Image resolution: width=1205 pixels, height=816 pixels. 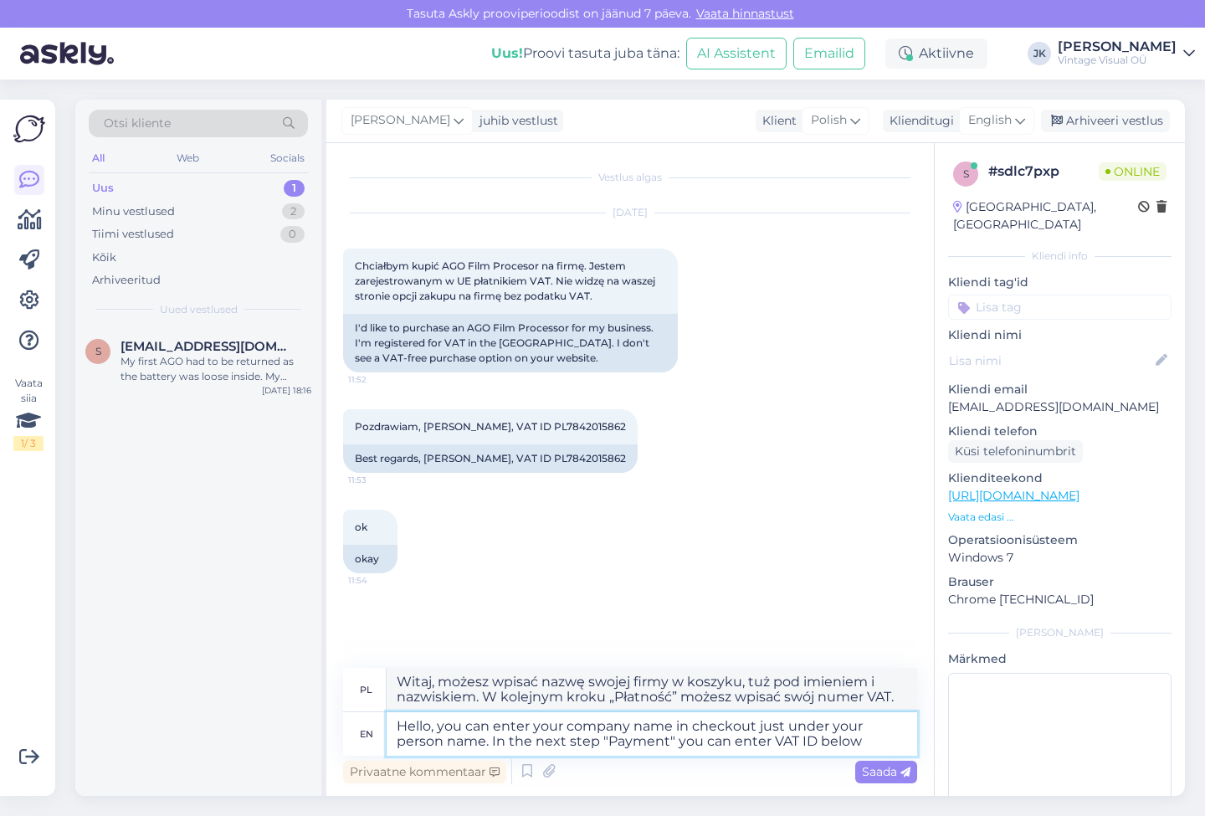 What do you see at coordinates (104, 258) in the screenshot?
I see `div: Kõik` at bounding box center [104, 258].